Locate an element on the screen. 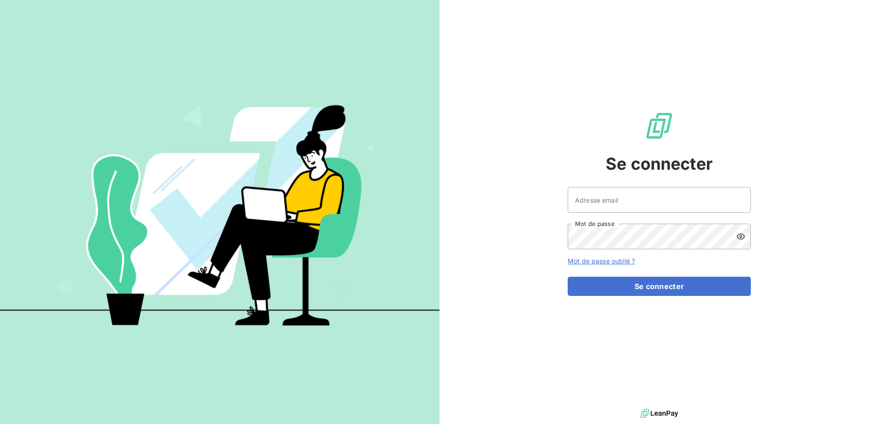 The image size is (879, 424). span: Se connecter is located at coordinates (659, 164).